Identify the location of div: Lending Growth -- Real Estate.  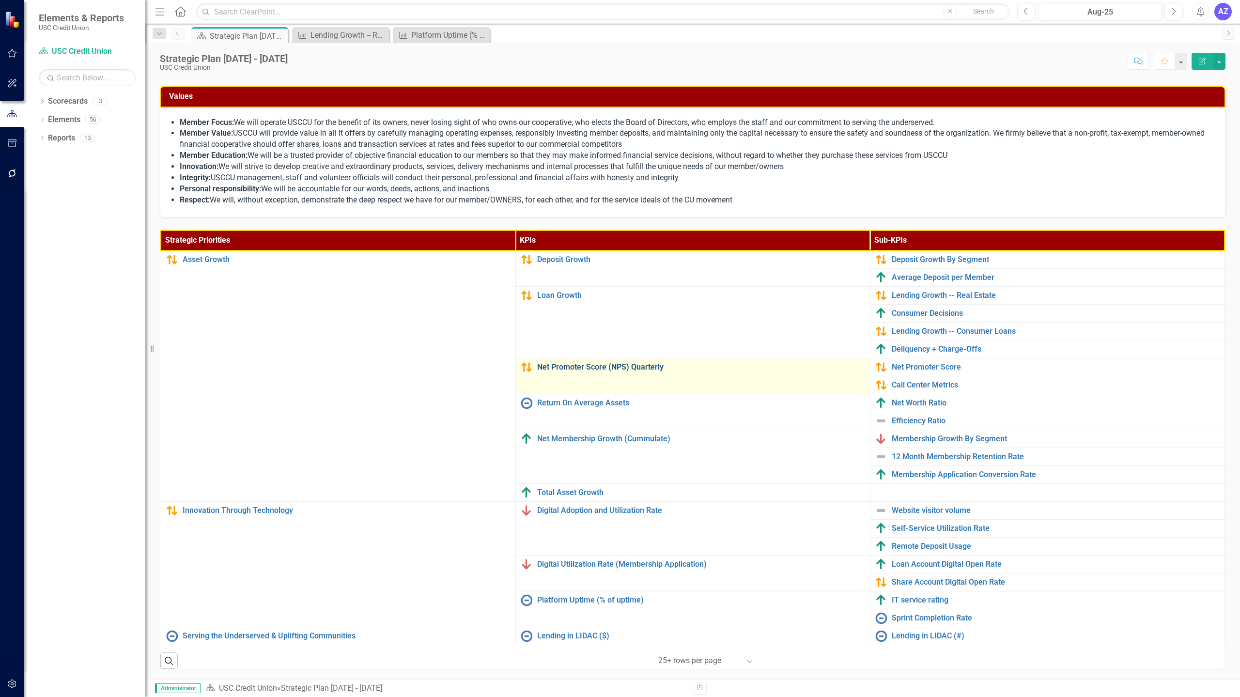
(348, 35).